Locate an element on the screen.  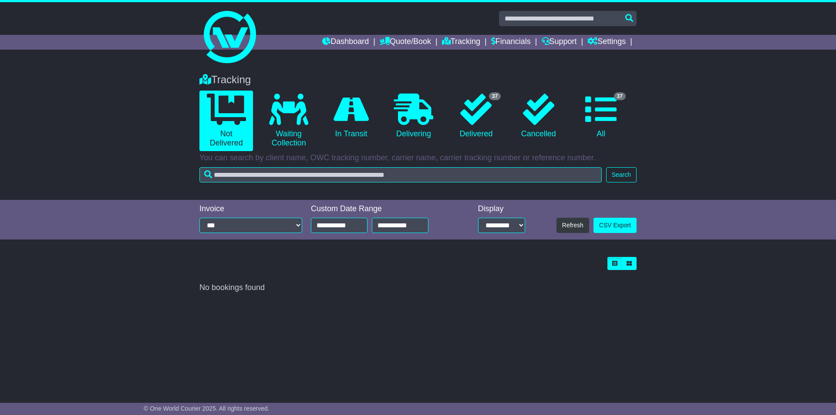
a: In Transit is located at coordinates (351, 116).